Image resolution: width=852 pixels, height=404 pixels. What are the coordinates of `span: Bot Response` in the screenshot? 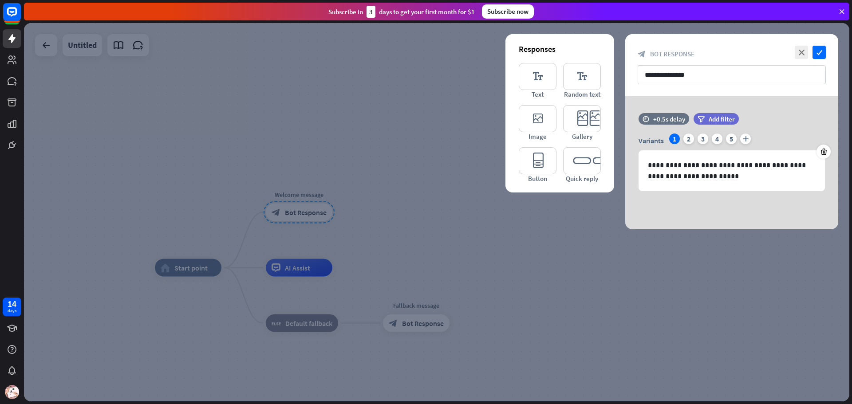 It's located at (672, 54).